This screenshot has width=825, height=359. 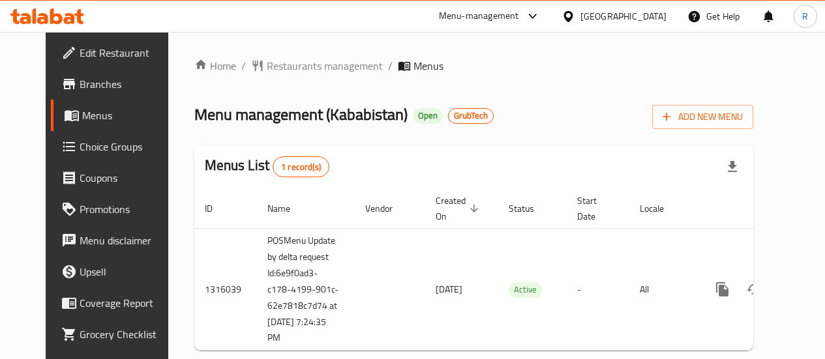 What do you see at coordinates (805, 16) in the screenshot?
I see `span: R` at bounding box center [805, 16].